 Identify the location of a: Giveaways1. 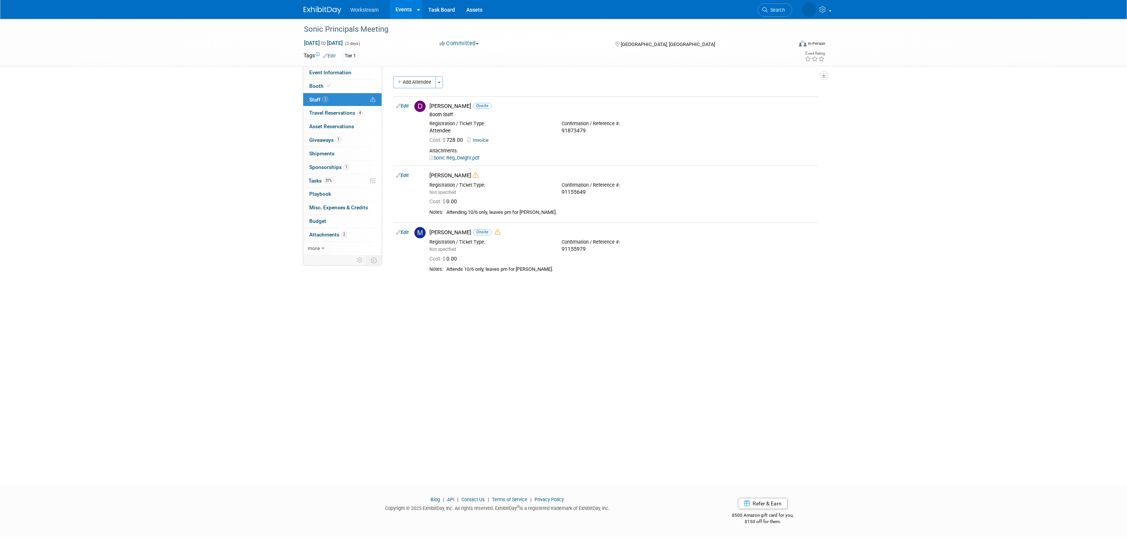
(343, 140).